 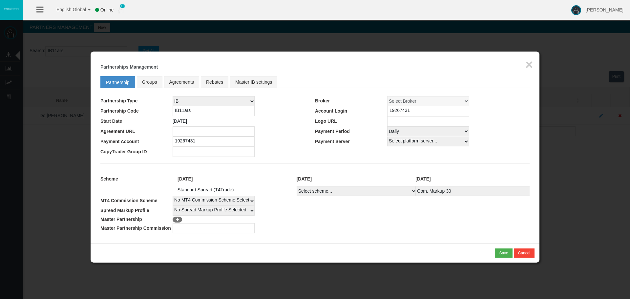 I want to click on a: Partnership, so click(x=118, y=82).